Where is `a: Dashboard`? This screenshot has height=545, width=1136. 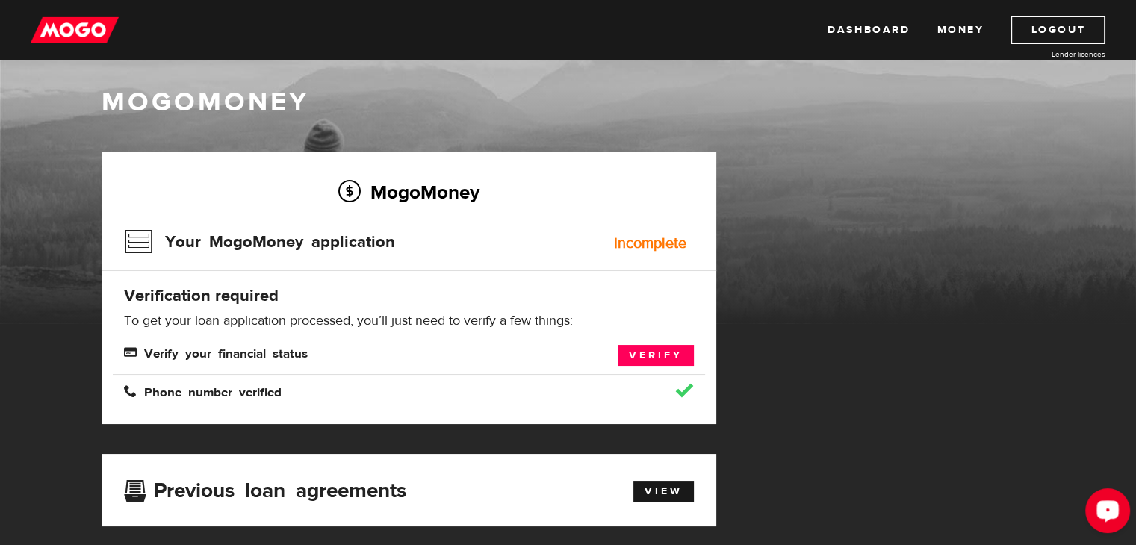 a: Dashboard is located at coordinates (868, 30).